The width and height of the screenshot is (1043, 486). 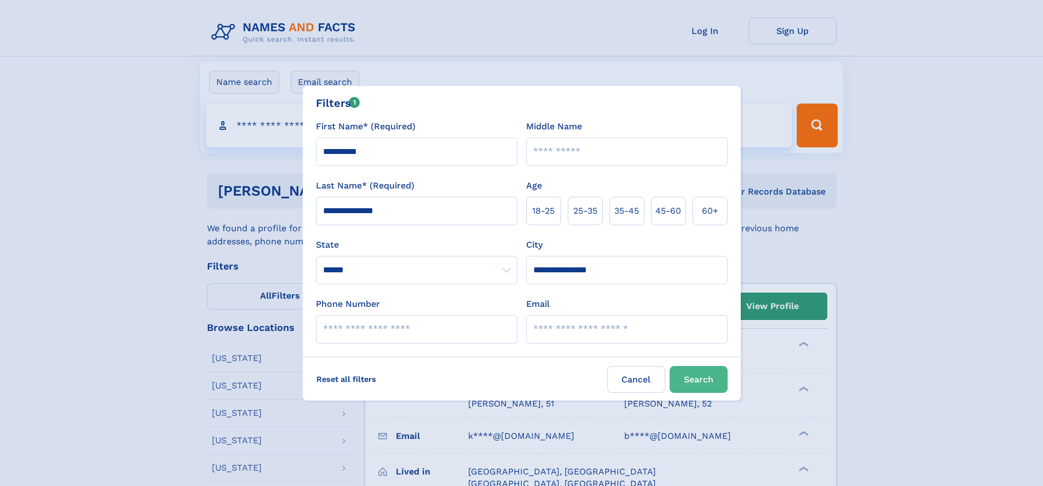 I want to click on span: 45‑60, so click(x=668, y=211).